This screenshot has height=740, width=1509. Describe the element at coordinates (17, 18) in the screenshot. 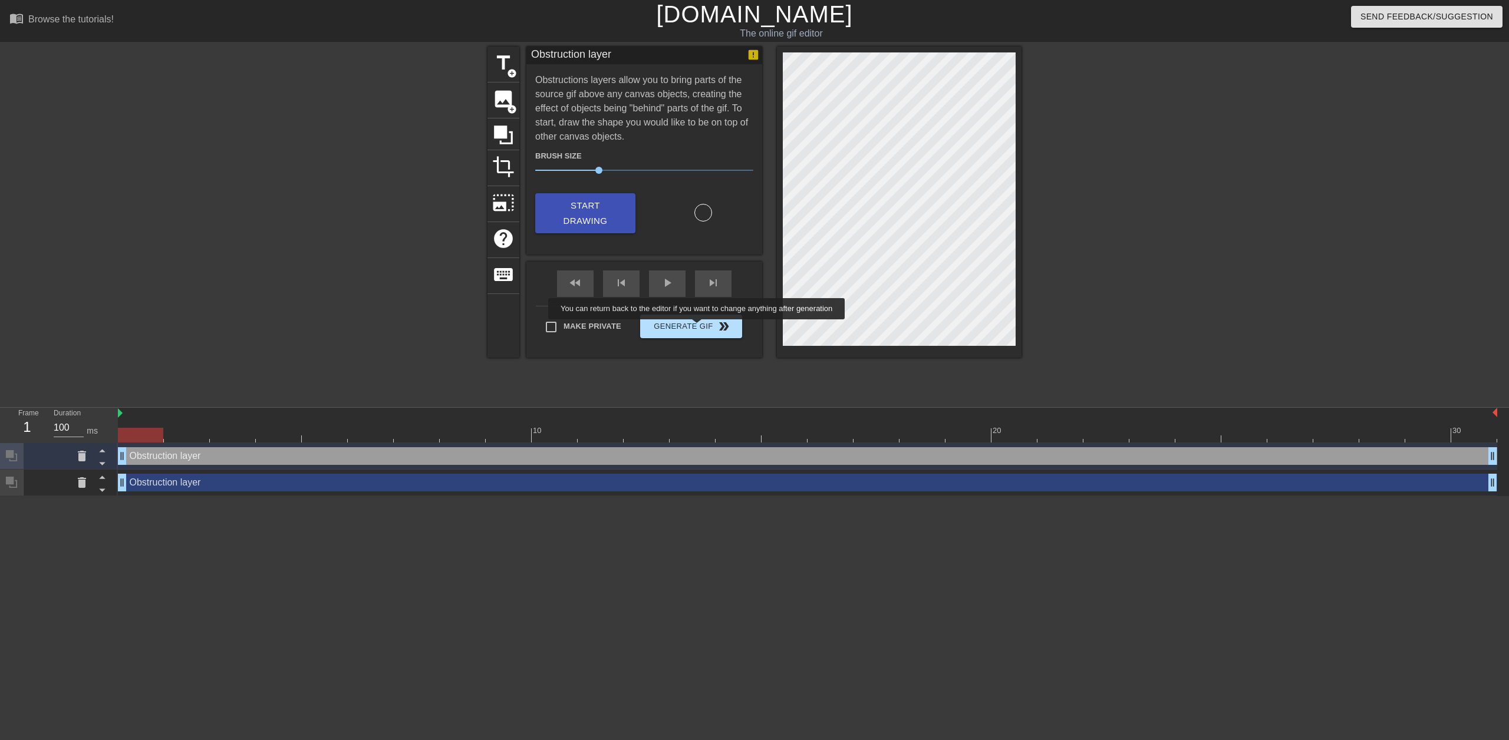

I see `span: menu_book` at that location.